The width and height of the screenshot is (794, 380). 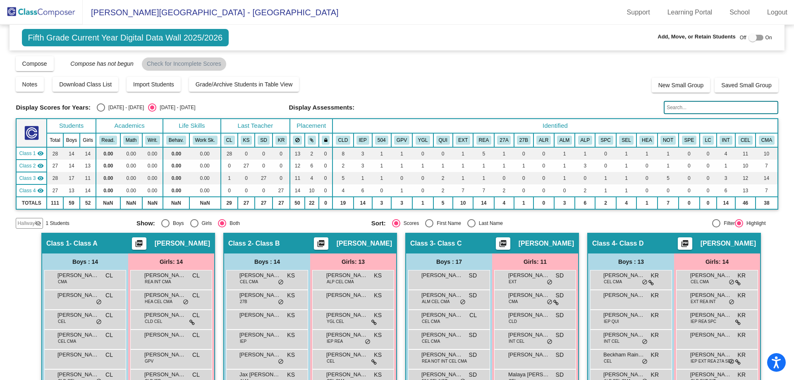 What do you see at coordinates (53, 108) in the screenshot?
I see `span: Display Scores for Years:` at bounding box center [53, 108].